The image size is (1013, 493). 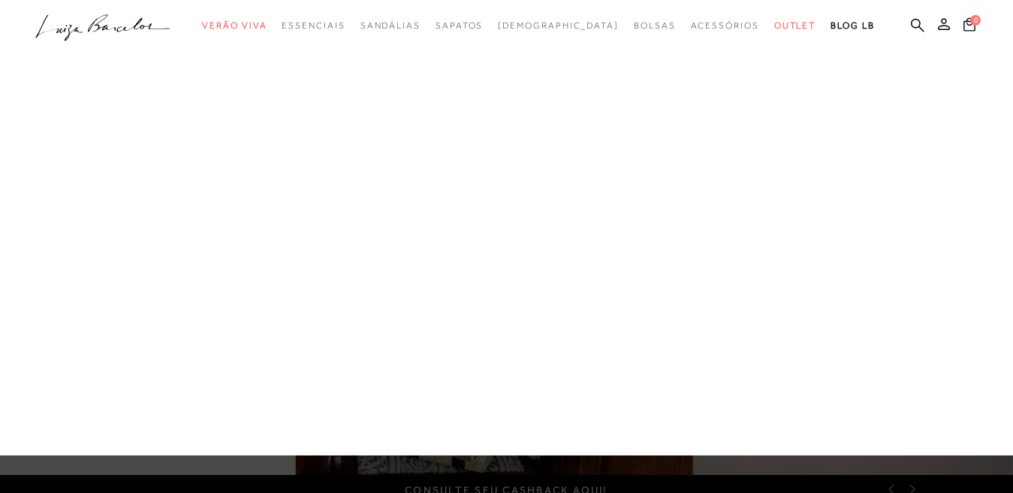 What do you see at coordinates (313, 26) in the screenshot?
I see `span: Essenciais` at bounding box center [313, 26].